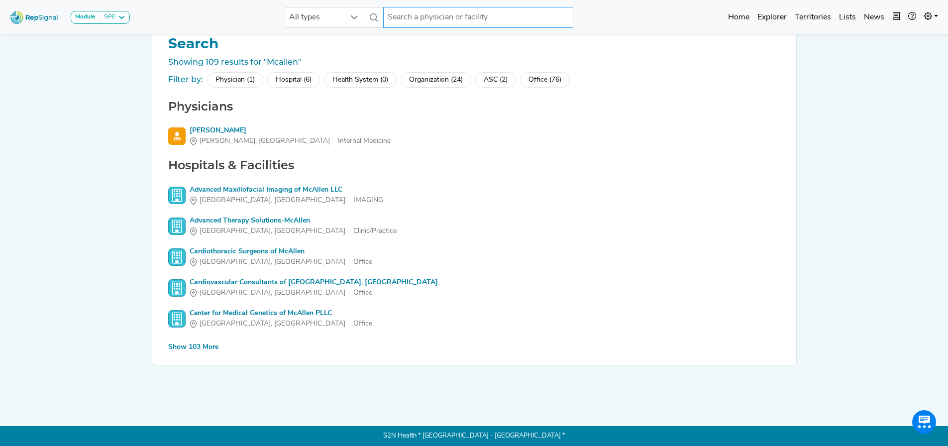 This screenshot has width=948, height=446. I want to click on div: Show 103 More, so click(193, 347).